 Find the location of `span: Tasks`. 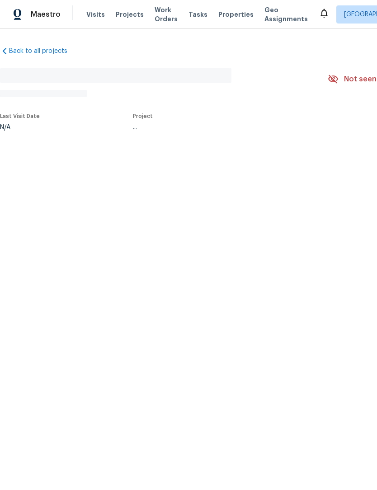

span: Tasks is located at coordinates (198, 14).